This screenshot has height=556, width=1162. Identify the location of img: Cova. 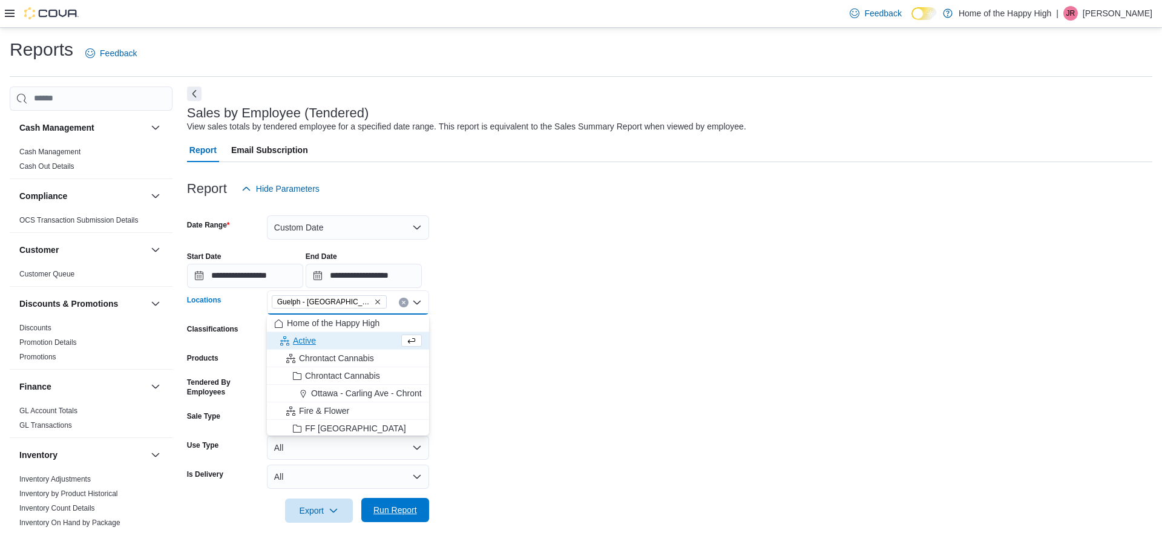
(51, 13).